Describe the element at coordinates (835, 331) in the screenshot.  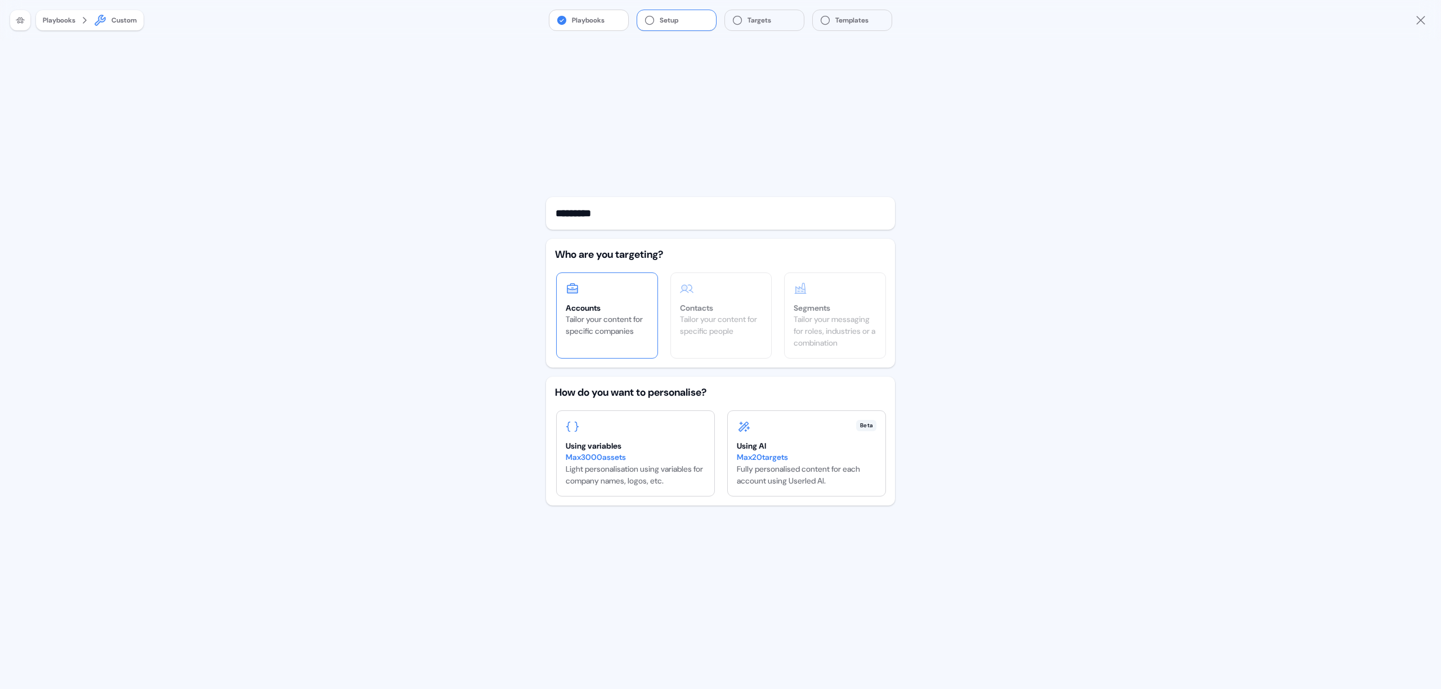
I see `div: Tailor your messaging for roles, industries or a combination` at that location.